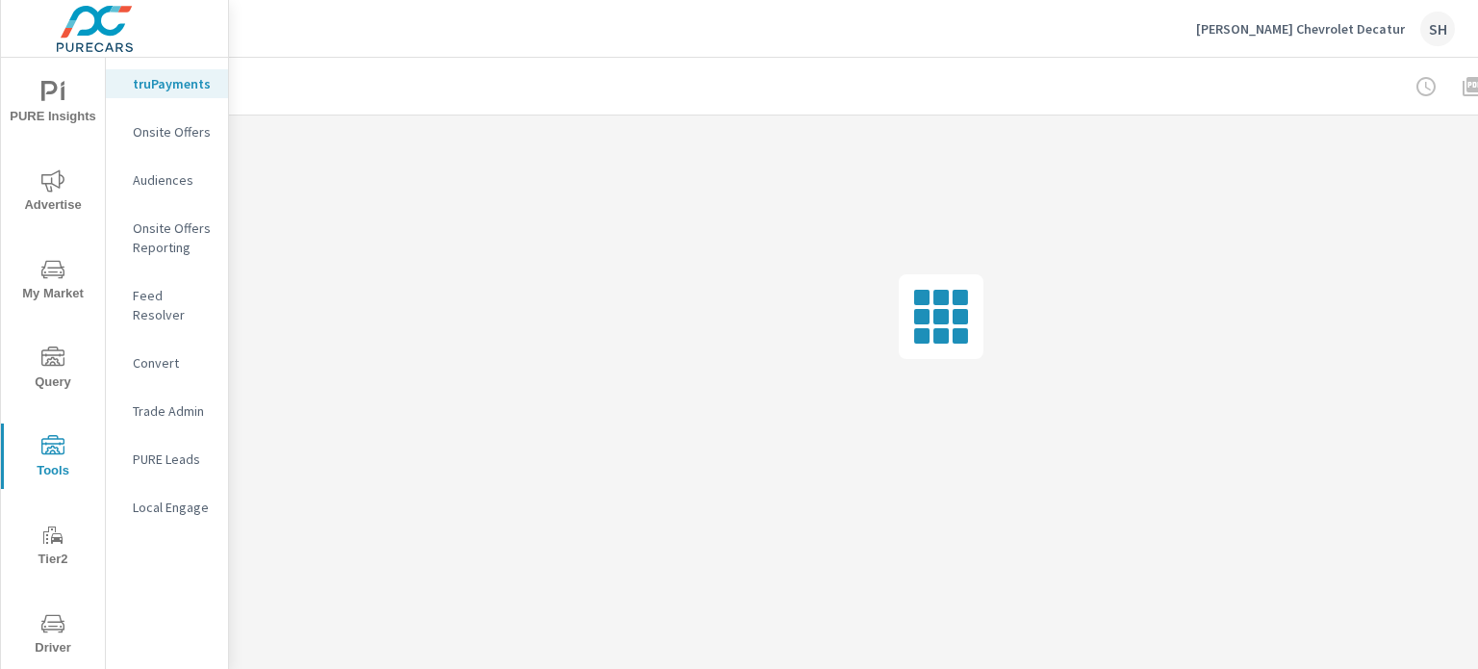 This screenshot has height=669, width=1478. I want to click on div: Convert, so click(166, 363).